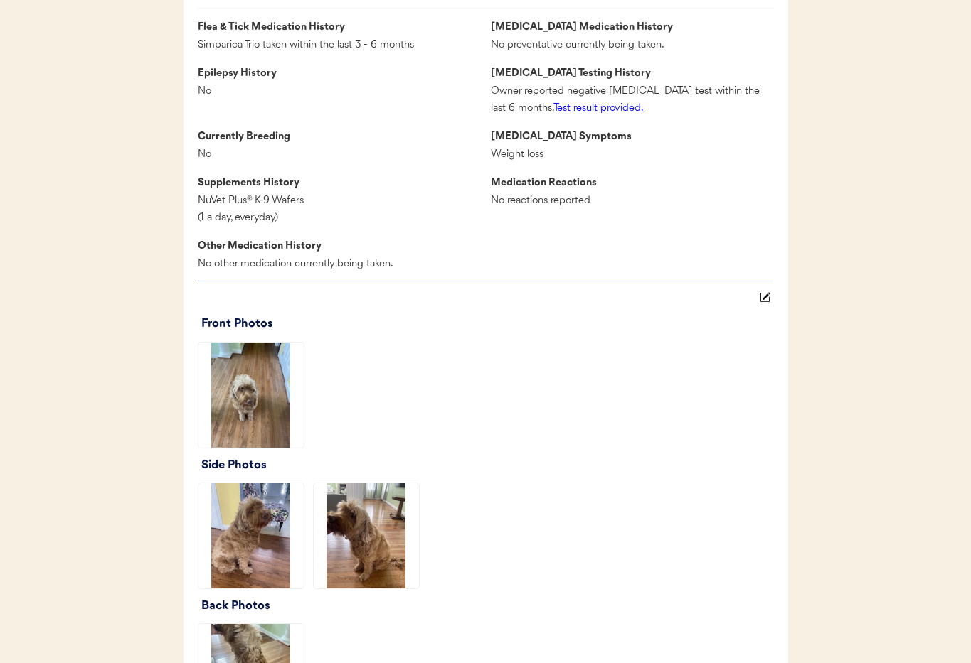 Image resolution: width=971 pixels, height=663 pixels. Describe the element at coordinates (487, 466) in the screenshot. I see `div: Side Photos` at that location.